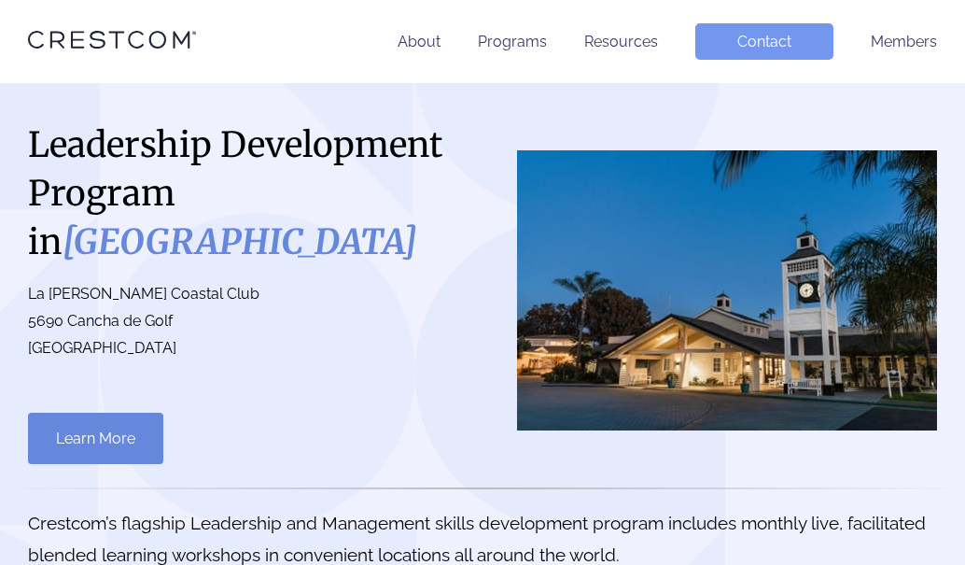 Image resolution: width=965 pixels, height=565 pixels. I want to click on a: About, so click(419, 41).